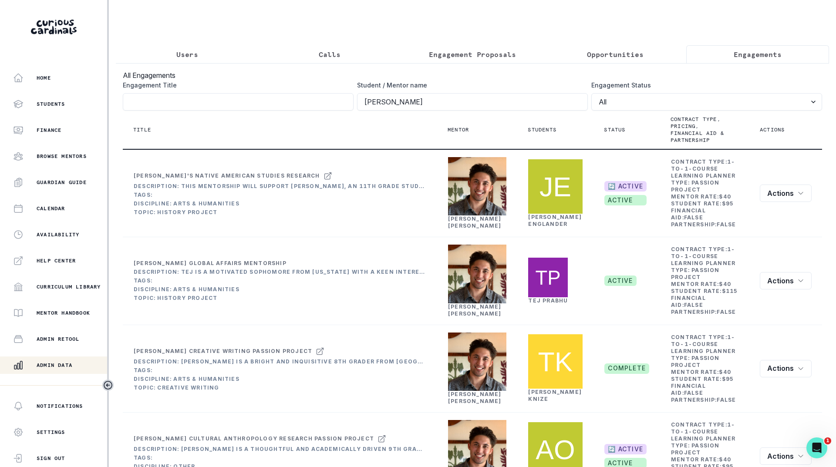 This screenshot has width=836, height=467. What do you see at coordinates (615, 54) in the screenshot?
I see `p: Opportunities` at bounding box center [615, 54].